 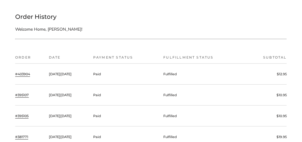 I want to click on th: Subtotal, so click(x=267, y=59).